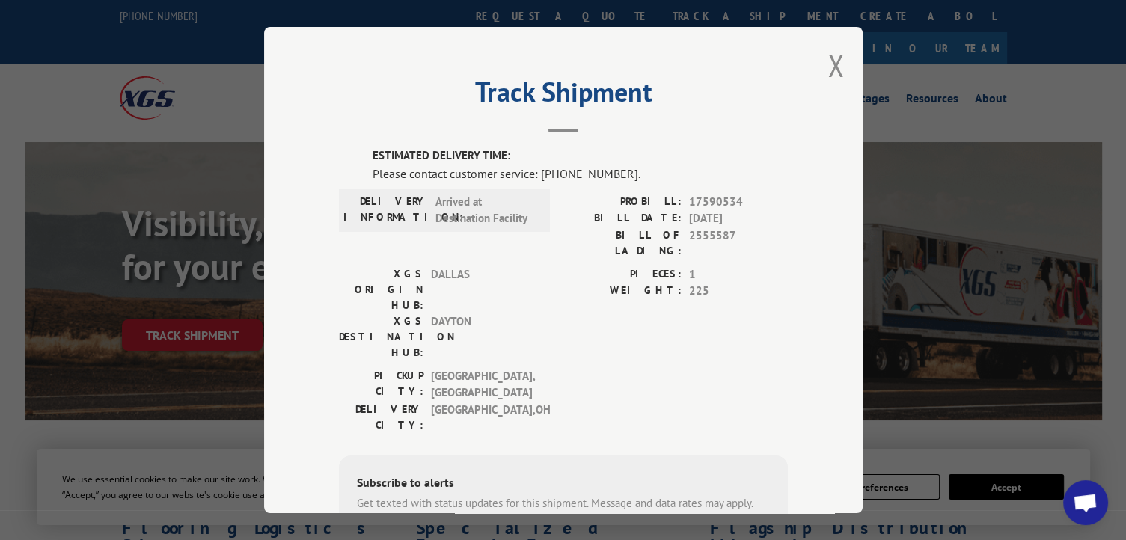  What do you see at coordinates (739, 202) in the screenshot?
I see `span: 17590534` at bounding box center [739, 202].